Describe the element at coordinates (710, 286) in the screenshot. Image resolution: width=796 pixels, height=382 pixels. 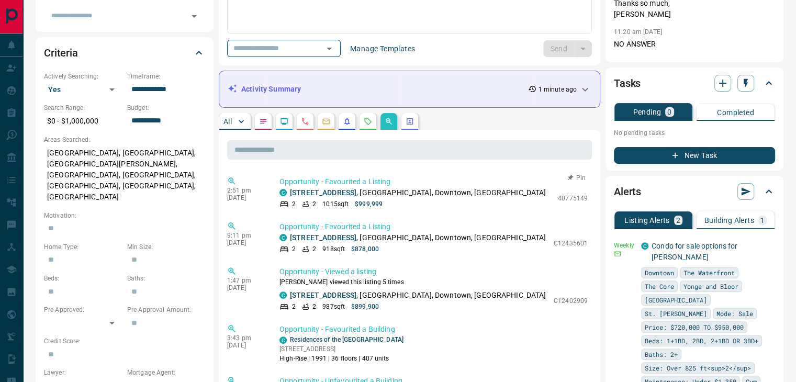
I see `span: Yonge and Bloor` at that location.